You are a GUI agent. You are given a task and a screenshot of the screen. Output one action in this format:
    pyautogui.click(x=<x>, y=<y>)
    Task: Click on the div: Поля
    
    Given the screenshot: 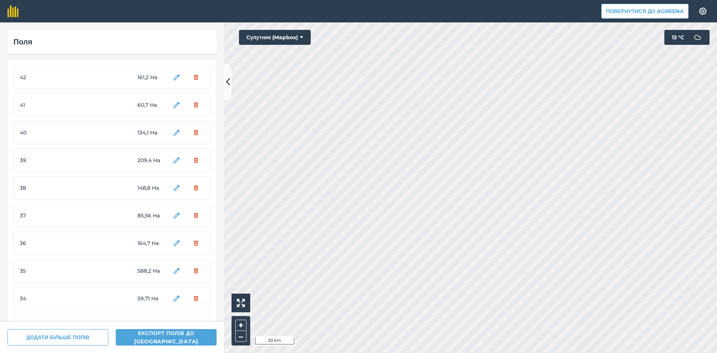 What is the action you would take?
    pyautogui.click(x=112, y=42)
    